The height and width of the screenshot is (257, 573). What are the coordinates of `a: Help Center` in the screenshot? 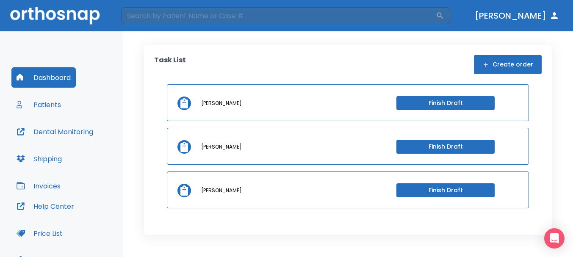 It's located at (45, 206).